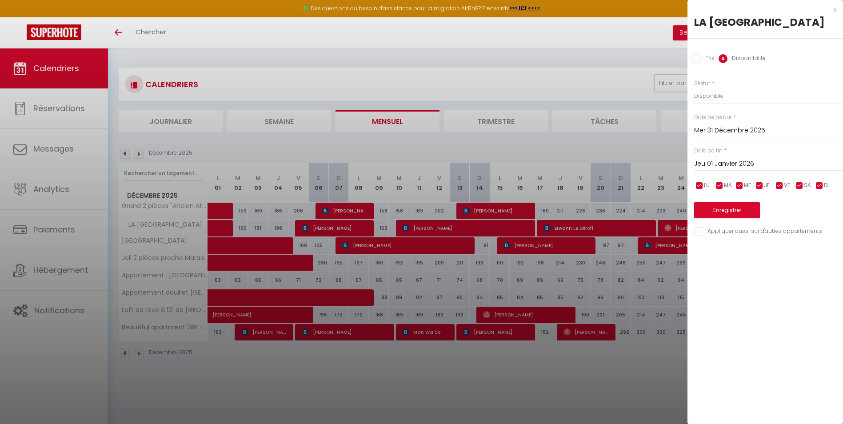 The image size is (843, 424). Describe the element at coordinates (702, 84) in the screenshot. I see `label: Statut` at that location.